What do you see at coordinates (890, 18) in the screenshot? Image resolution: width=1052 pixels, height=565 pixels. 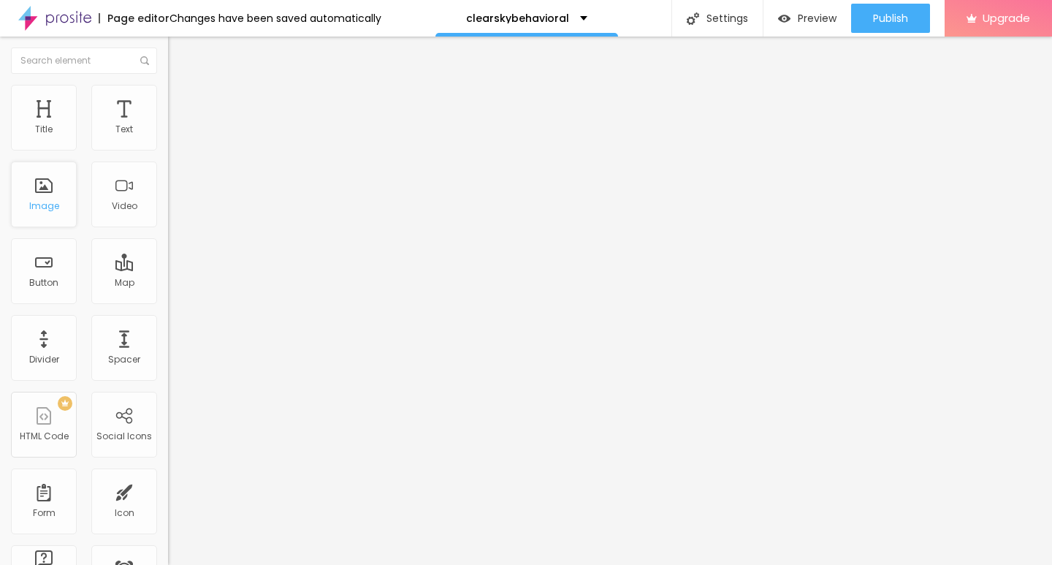 I see `span: Publish` at bounding box center [890, 18].